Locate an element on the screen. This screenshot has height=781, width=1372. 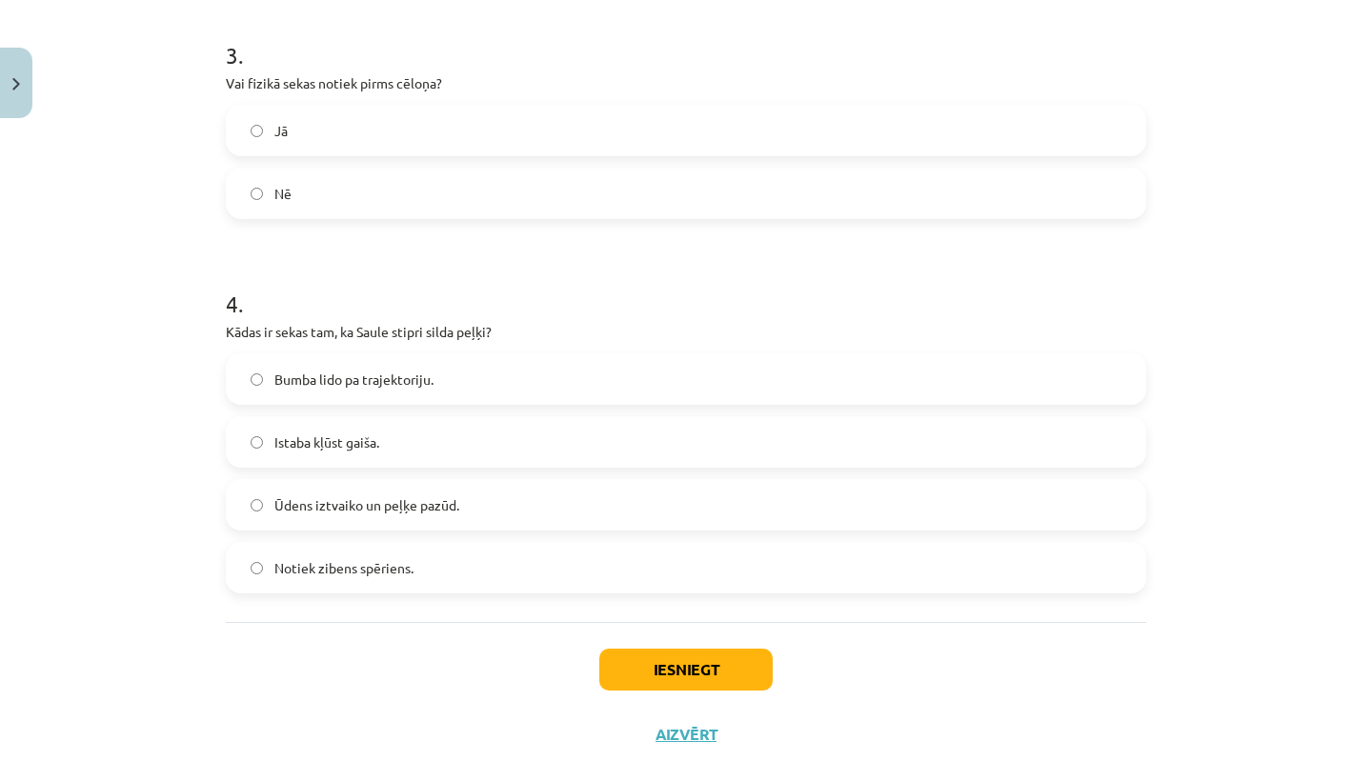
span: Istaba kļūst gaiša. is located at coordinates (327, 442).